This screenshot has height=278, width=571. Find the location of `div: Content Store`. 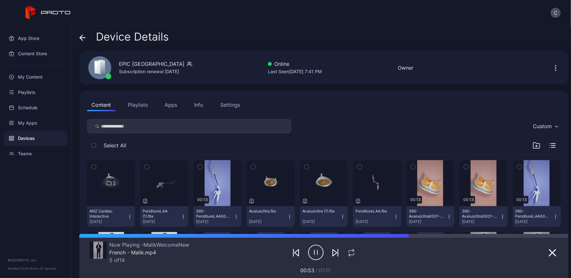

div: Content Store is located at coordinates (35, 54).